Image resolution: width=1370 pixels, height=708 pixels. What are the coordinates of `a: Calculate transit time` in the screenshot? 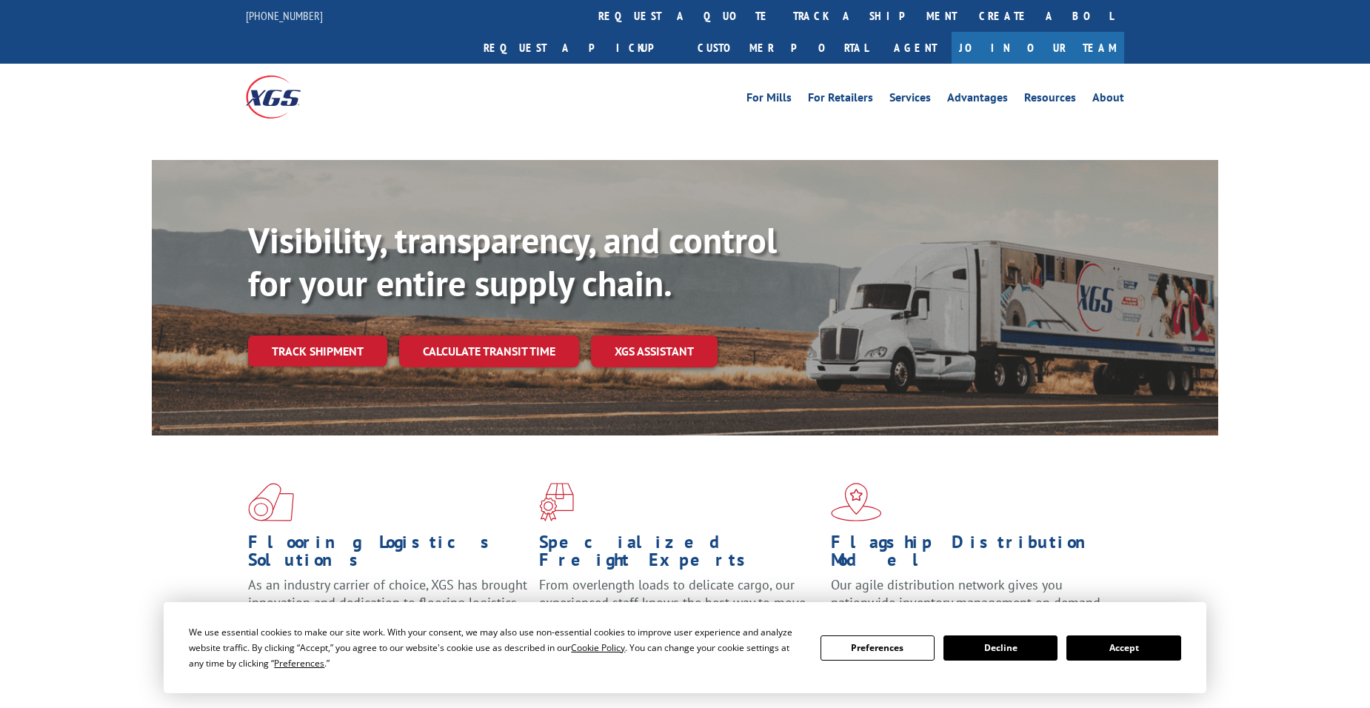 It's located at (489, 351).